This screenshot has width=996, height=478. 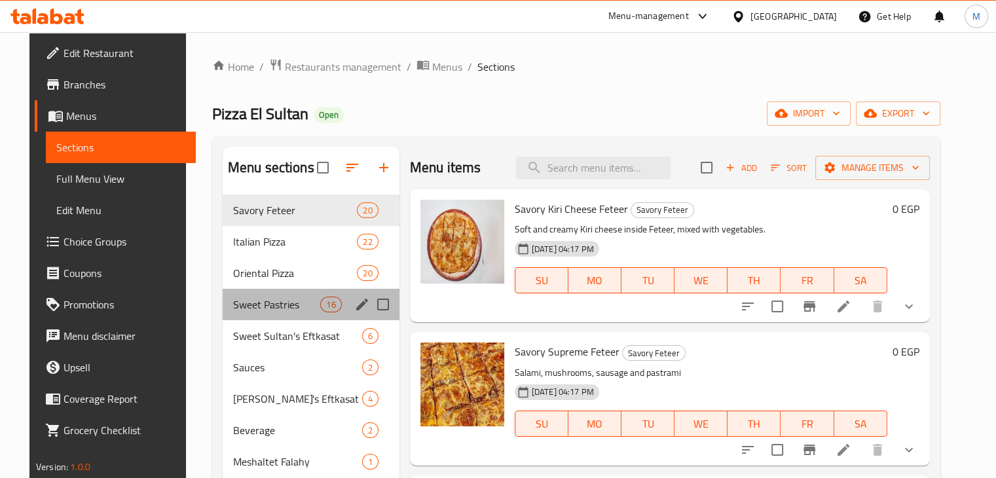 I want to click on span: import, so click(x=809, y=113).